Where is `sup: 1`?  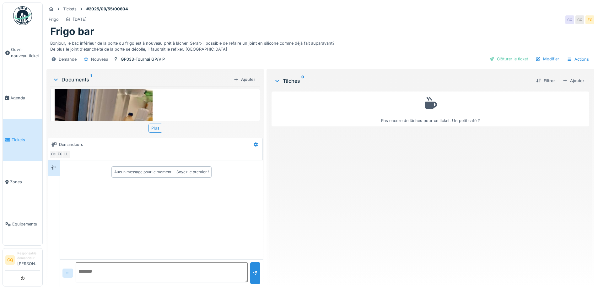 sup: 1 is located at coordinates (91, 79).